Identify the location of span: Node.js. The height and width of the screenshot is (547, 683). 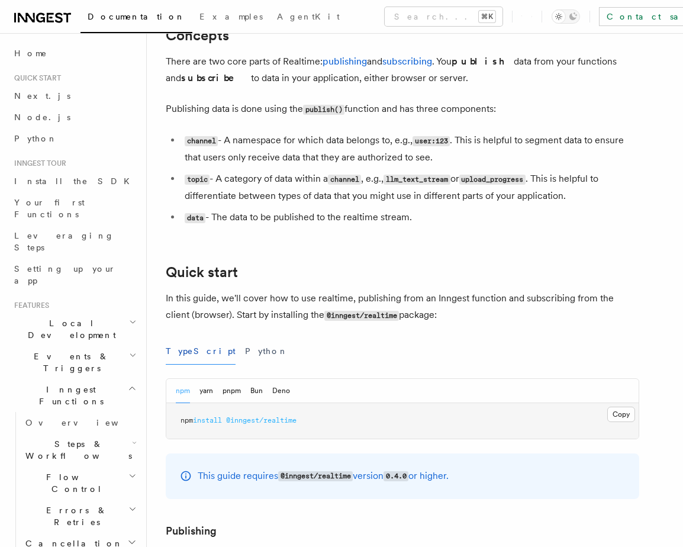
(42, 117).